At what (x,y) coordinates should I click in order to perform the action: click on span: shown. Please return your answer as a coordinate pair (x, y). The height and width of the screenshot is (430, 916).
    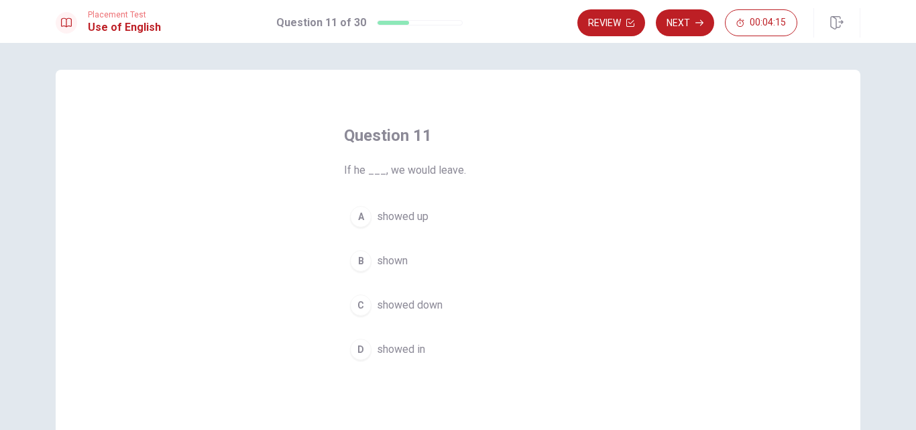
    Looking at the image, I should click on (392, 261).